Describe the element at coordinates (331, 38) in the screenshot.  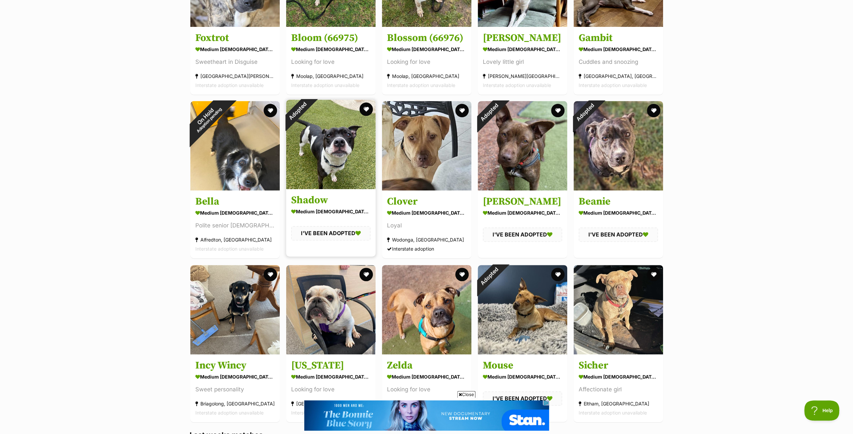
I see `h3: Bloom (66975)` at that location.